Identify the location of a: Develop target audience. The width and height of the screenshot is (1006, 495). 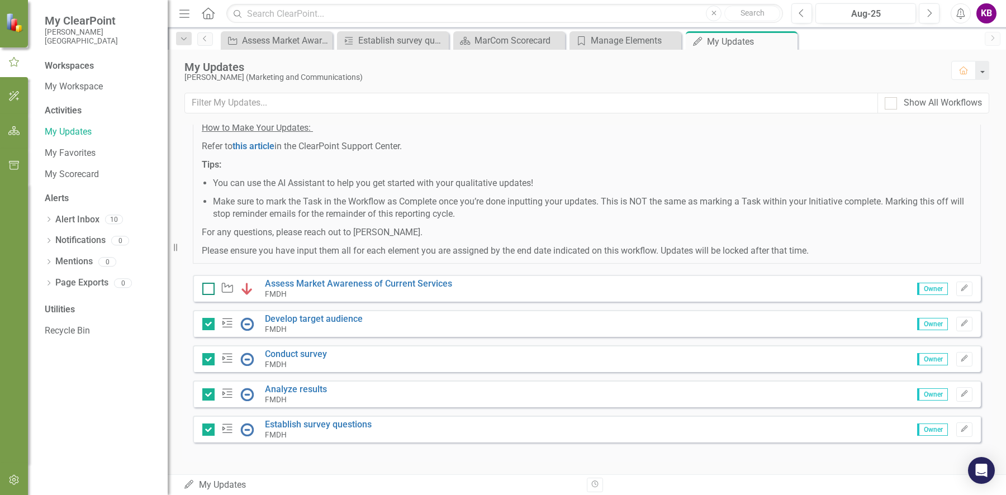
(314, 319).